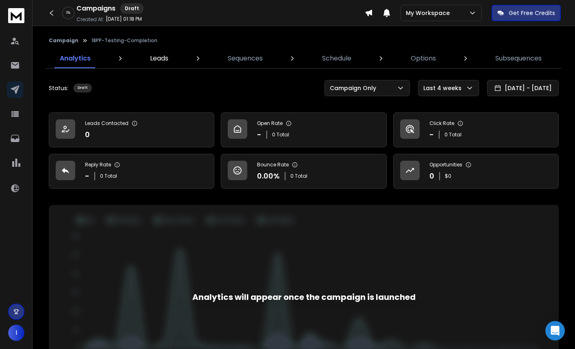 This screenshot has width=575, height=349. I want to click on a: Sequences, so click(245, 59).